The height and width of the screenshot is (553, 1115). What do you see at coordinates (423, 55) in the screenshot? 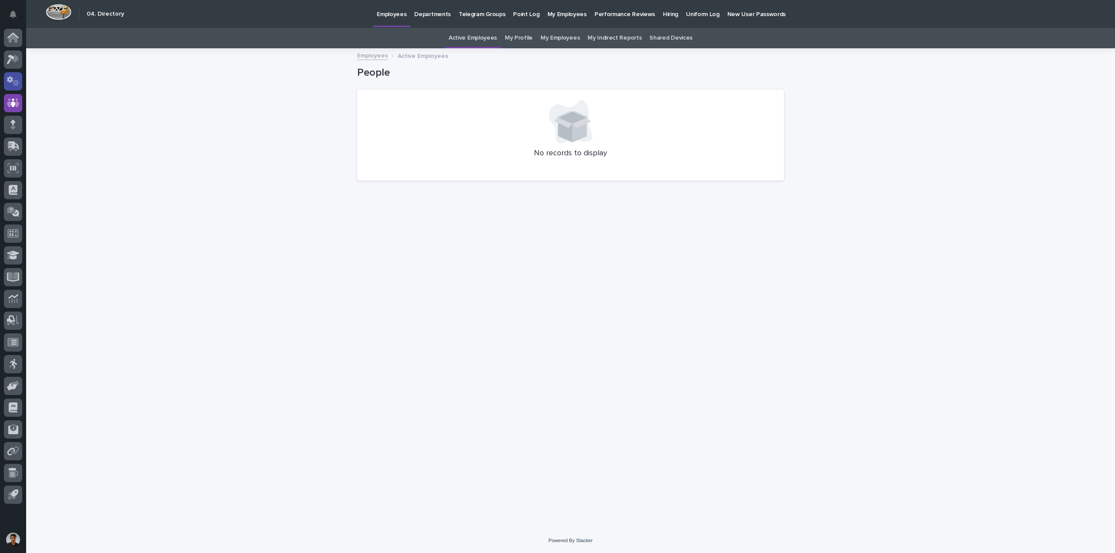
I see `p: Active Employees` at bounding box center [423, 55].